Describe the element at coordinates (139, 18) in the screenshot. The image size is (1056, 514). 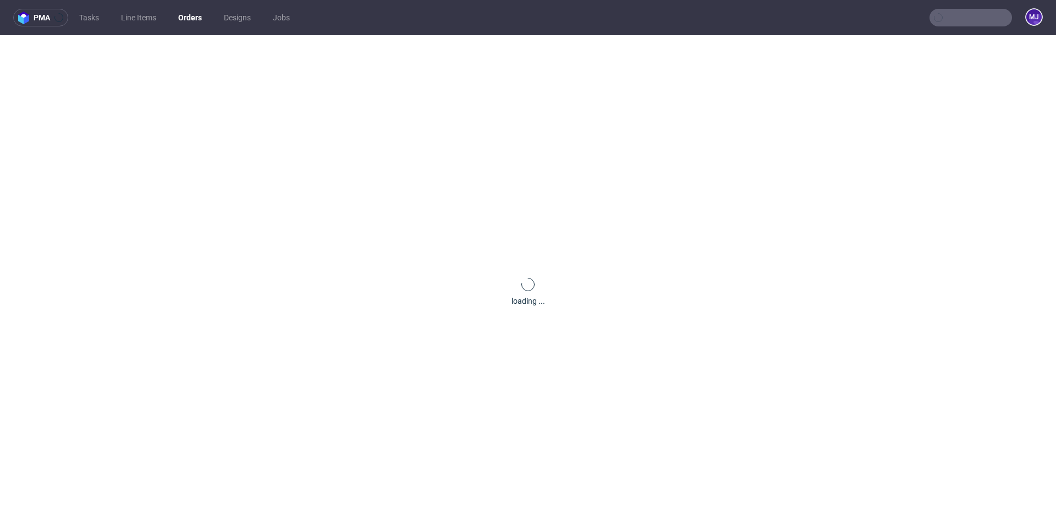
I see `a: Line Items` at that location.